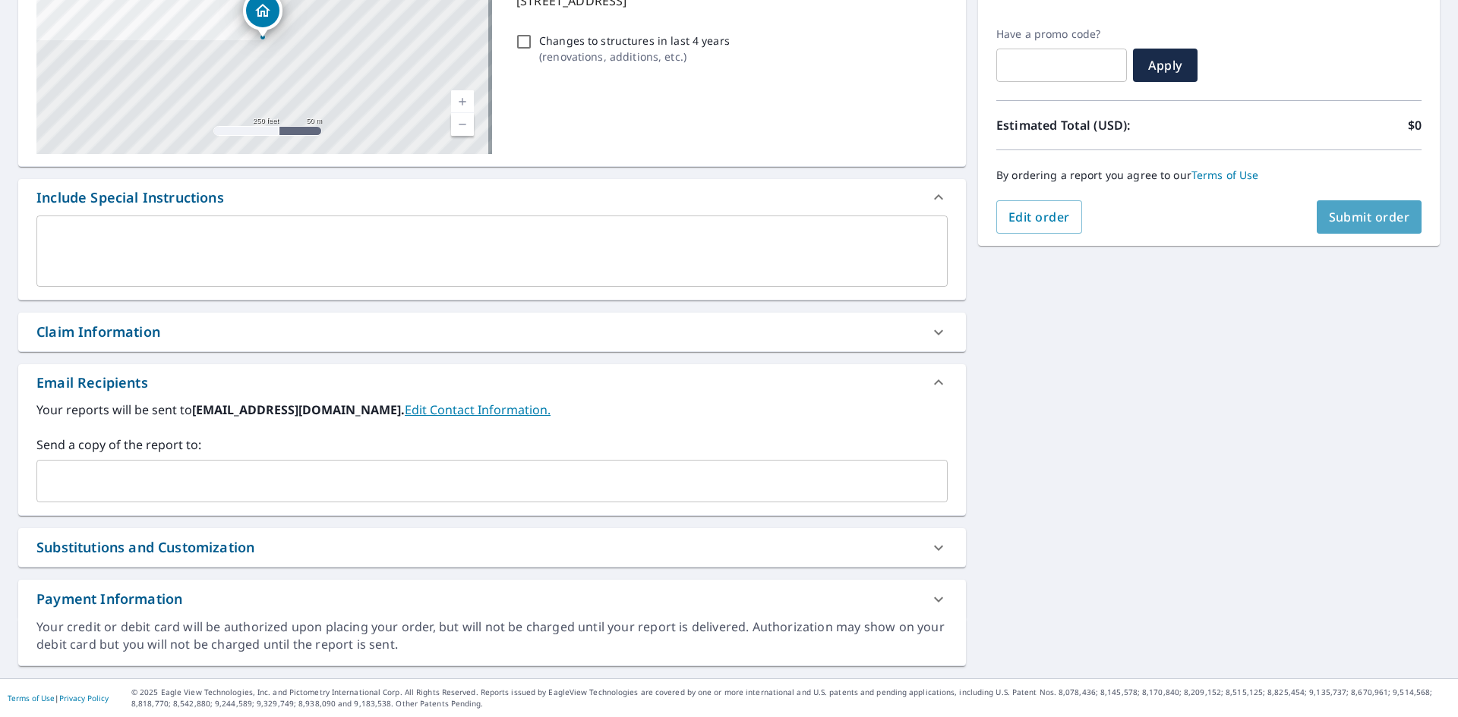  What do you see at coordinates (1039, 217) in the screenshot?
I see `span: Edit order` at bounding box center [1039, 217].